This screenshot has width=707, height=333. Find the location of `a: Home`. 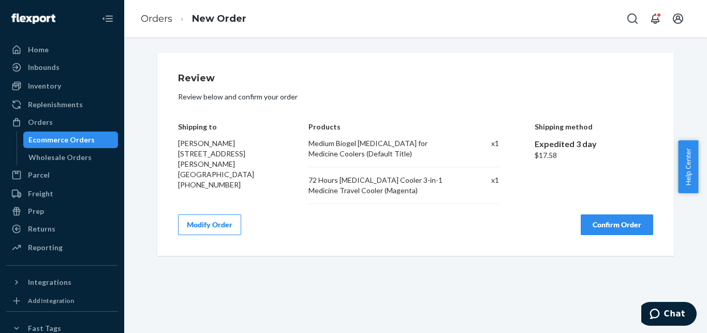

a: Home is located at coordinates (62, 50).